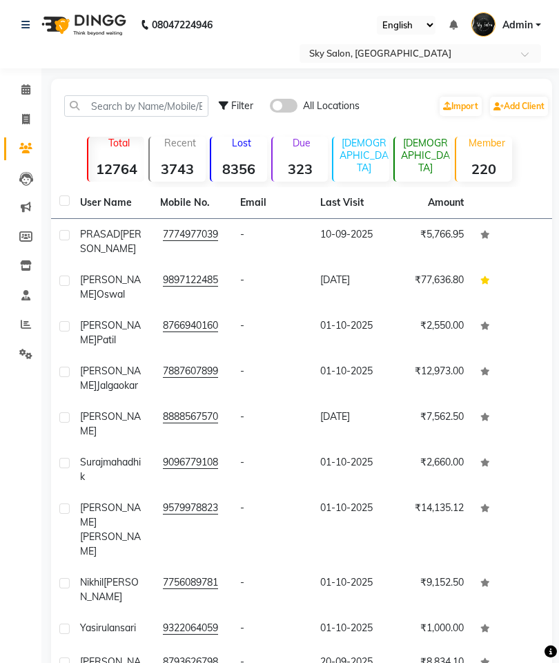 The image size is (559, 663). Describe the element at coordinates (100, 234) in the screenshot. I see `span: PRASAD` at that location.